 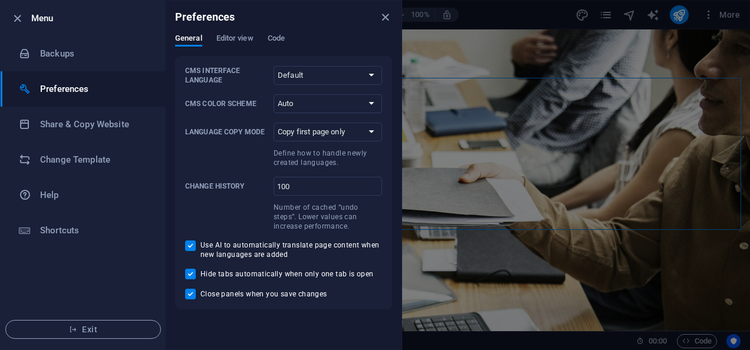 I want to click on h6: Menu, so click(x=94, y=18).